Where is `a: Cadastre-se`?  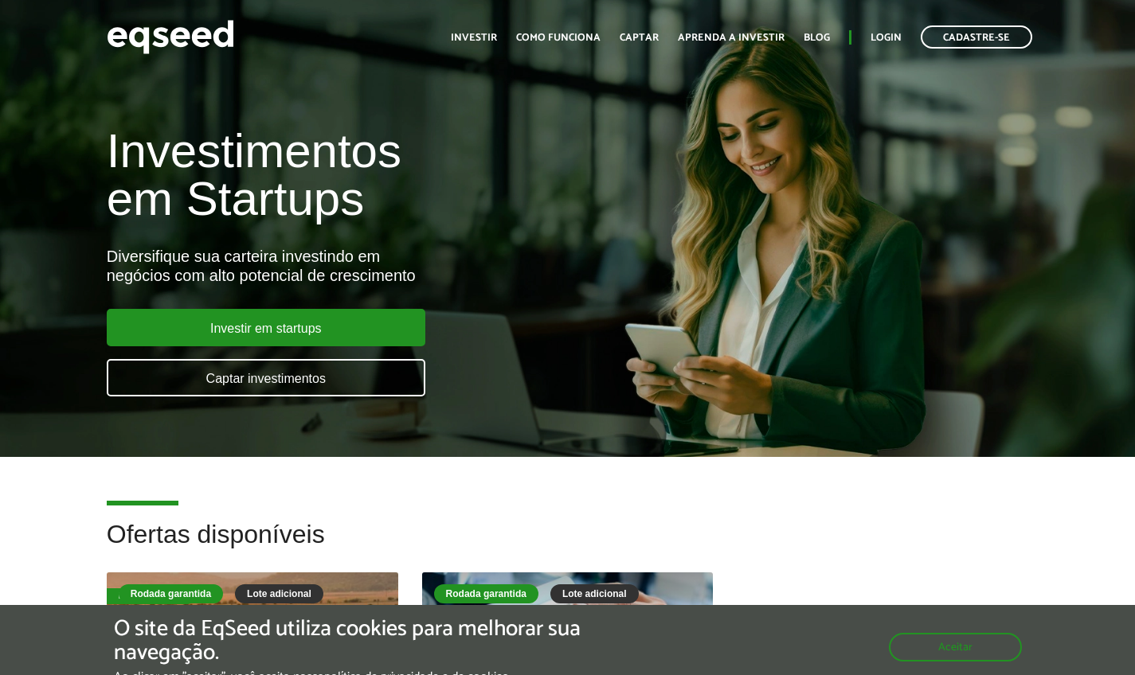
a: Cadastre-se is located at coordinates (977, 37).